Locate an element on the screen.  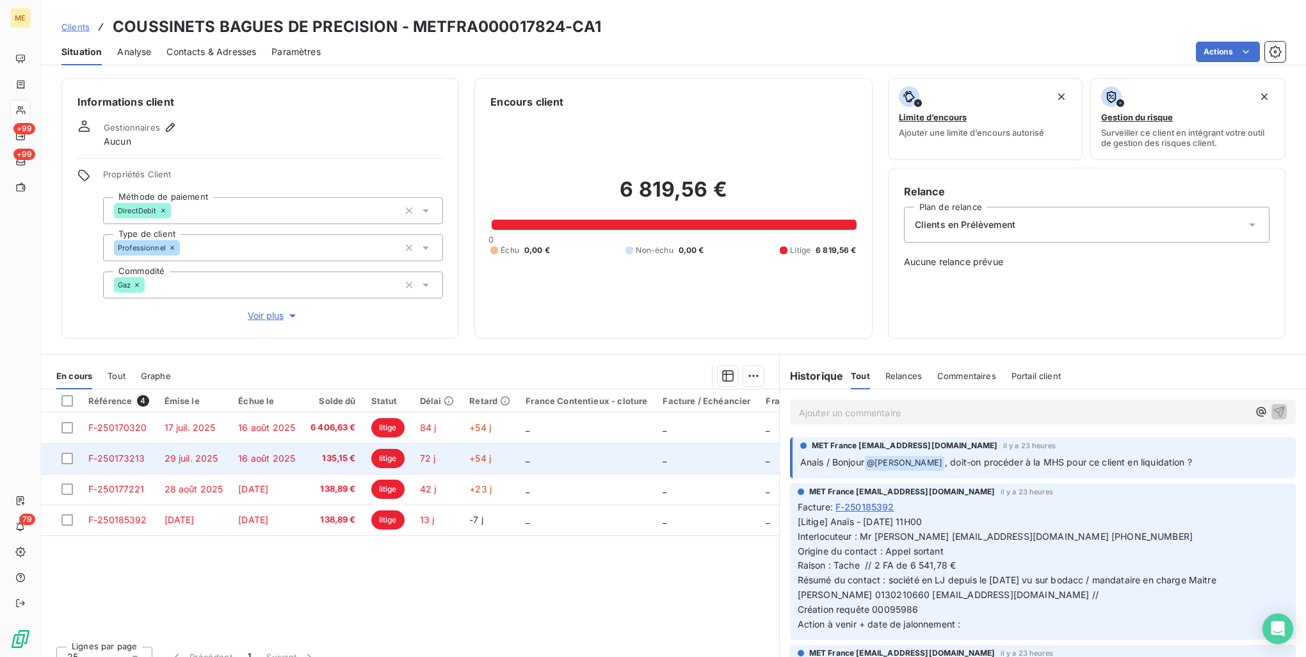
span: F-250173213 is located at coordinates (116, 458).